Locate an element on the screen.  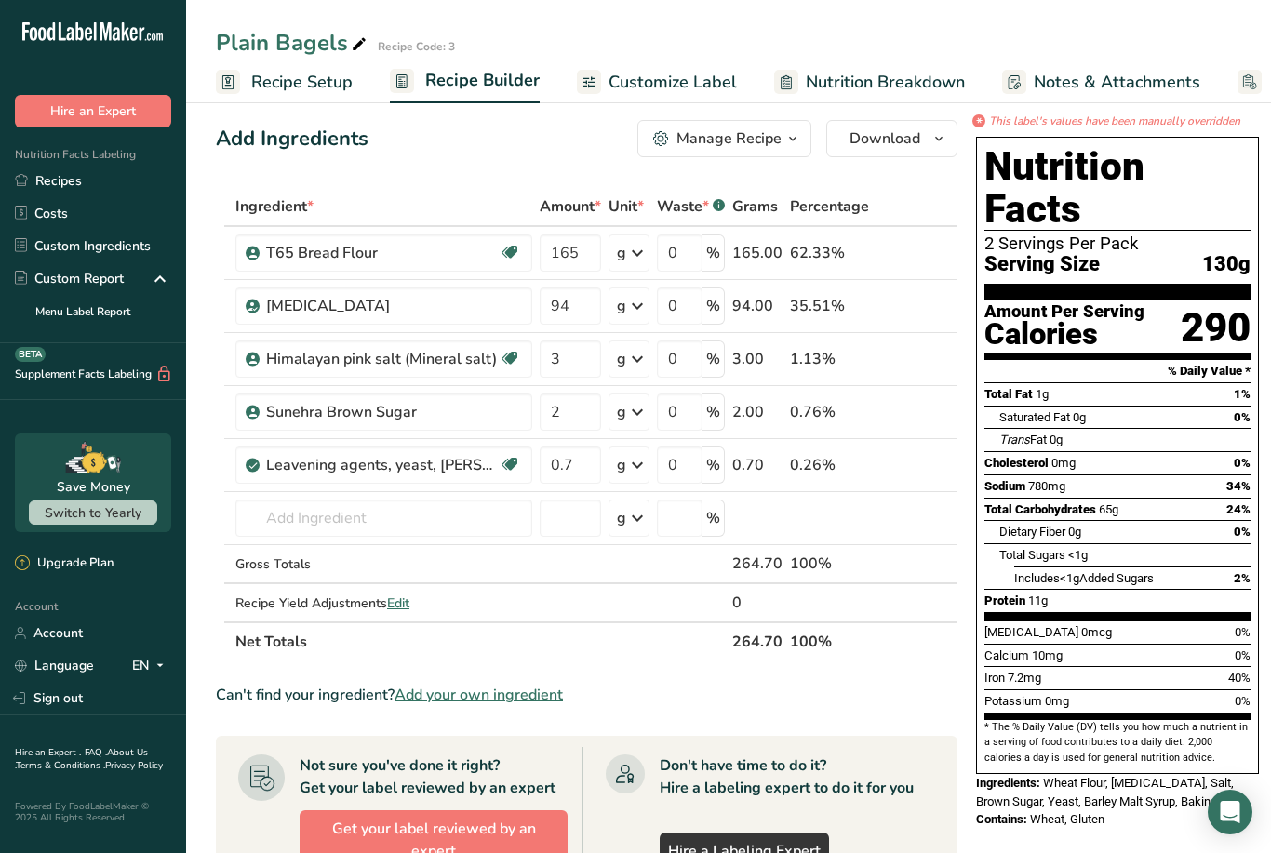
div: Save Money is located at coordinates (93, 486).